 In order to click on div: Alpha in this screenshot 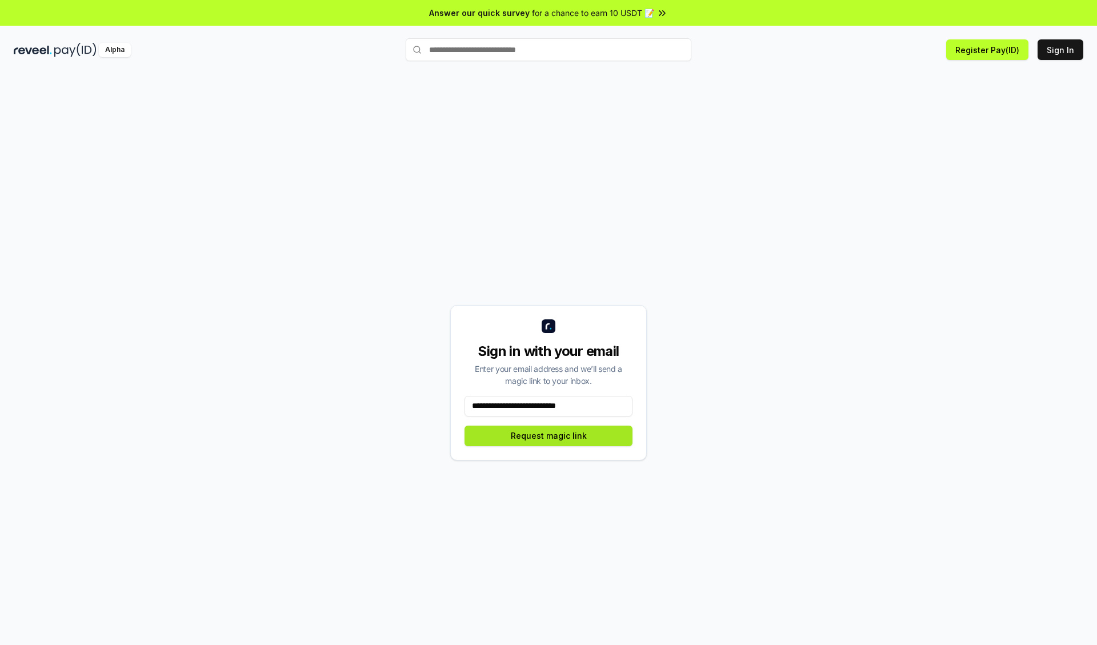, I will do `click(115, 50)`.